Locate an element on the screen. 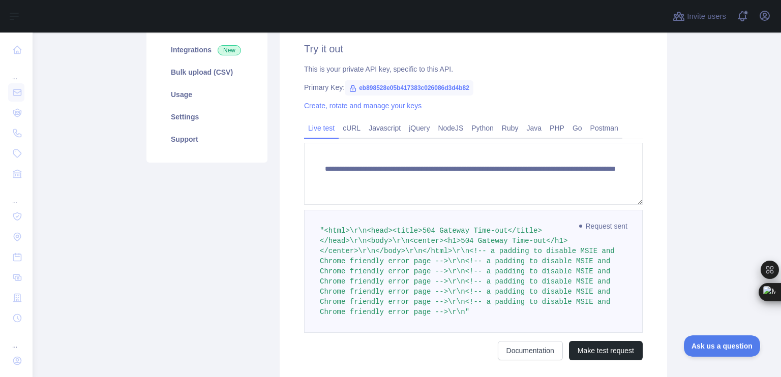 Image resolution: width=781 pixels, height=377 pixels. a: NodeJS is located at coordinates (450, 128).